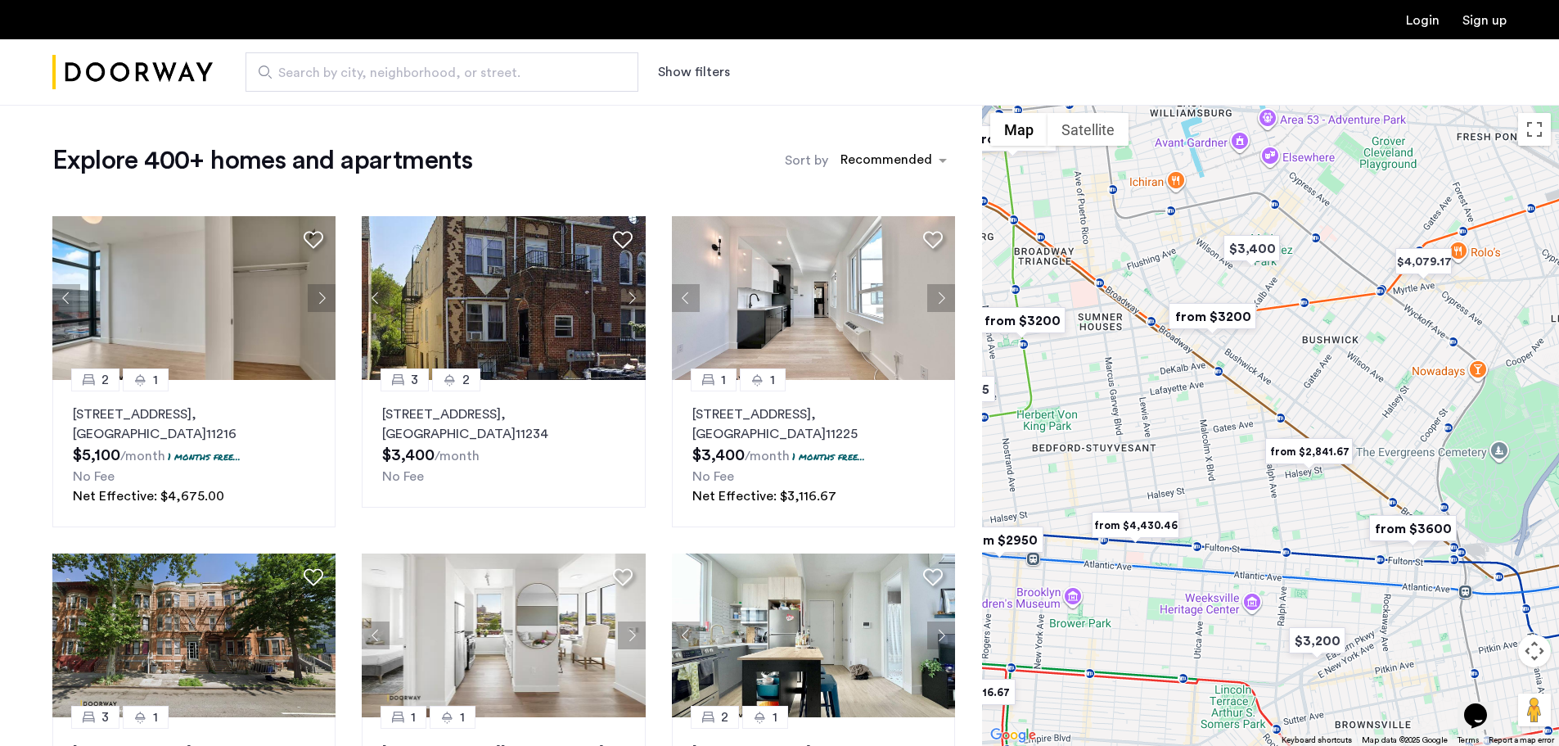  Describe the element at coordinates (1000, 539) in the screenshot. I see `div: from $2950` at that location.